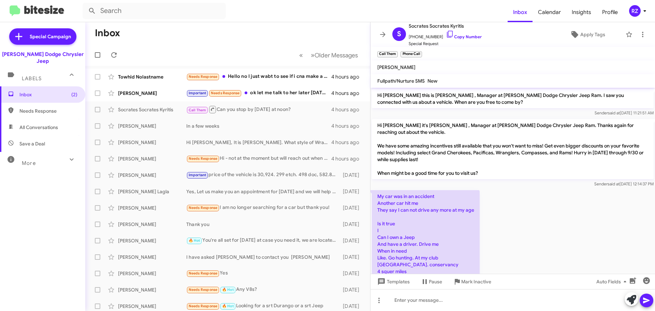  I want to click on small: Call Them, so click(387, 54).